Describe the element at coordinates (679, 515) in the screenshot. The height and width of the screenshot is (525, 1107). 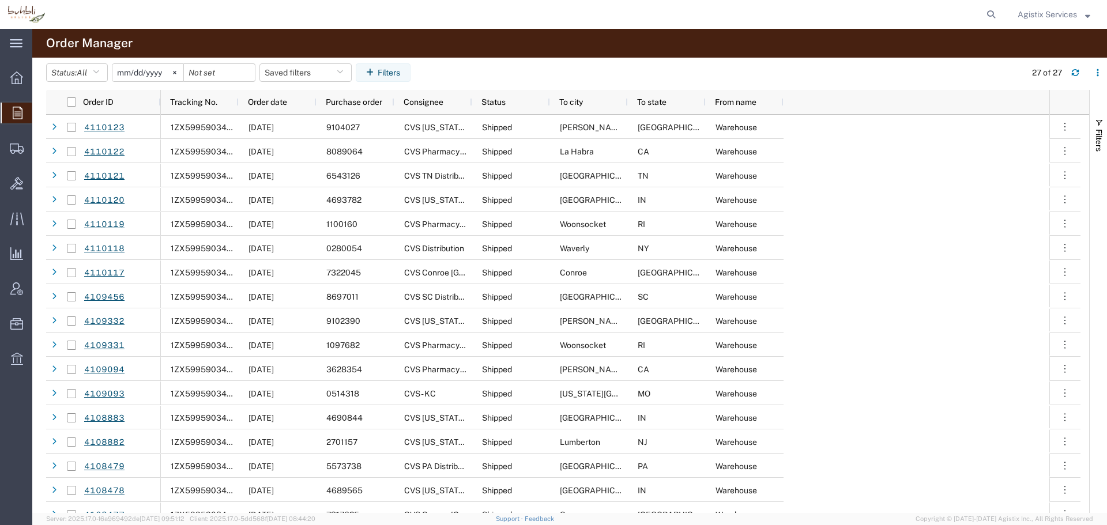
I see `span: TX` at that location.